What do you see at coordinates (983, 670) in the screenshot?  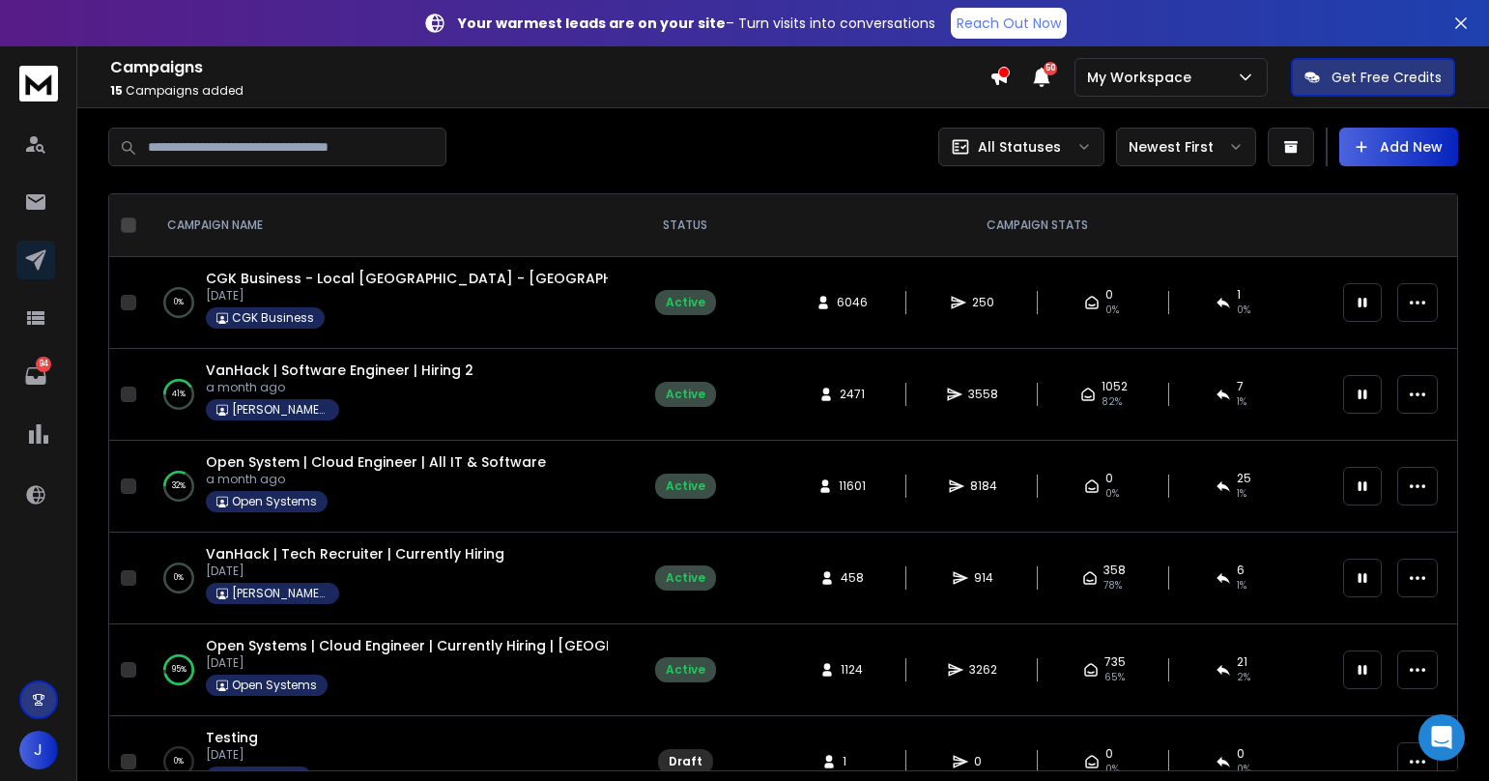 I see `span: 3262` at bounding box center [983, 670].